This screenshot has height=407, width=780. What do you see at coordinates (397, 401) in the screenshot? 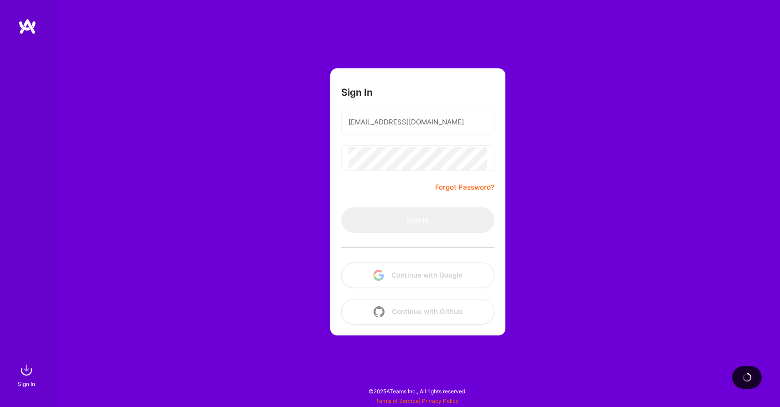
I see `a: Terms of Service` at bounding box center [397, 401].